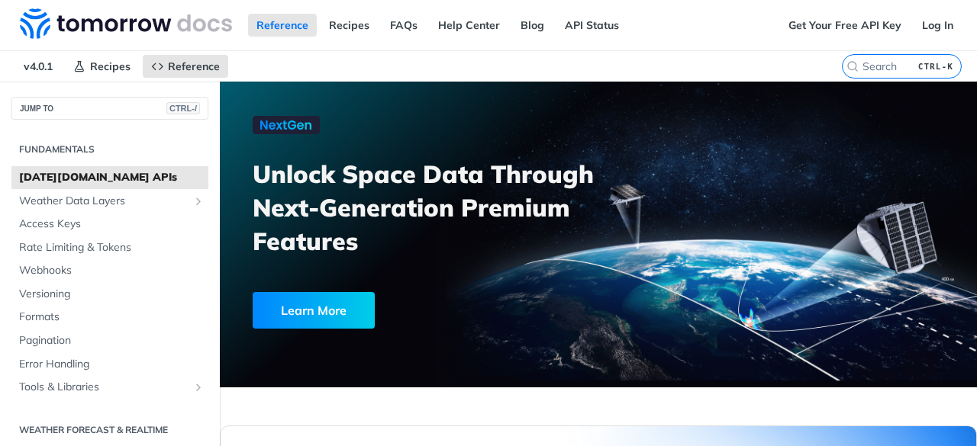 This screenshot has width=977, height=446. Describe the element at coordinates (110, 108) in the screenshot. I see `button: JUMP TOCTRL-/` at that location.